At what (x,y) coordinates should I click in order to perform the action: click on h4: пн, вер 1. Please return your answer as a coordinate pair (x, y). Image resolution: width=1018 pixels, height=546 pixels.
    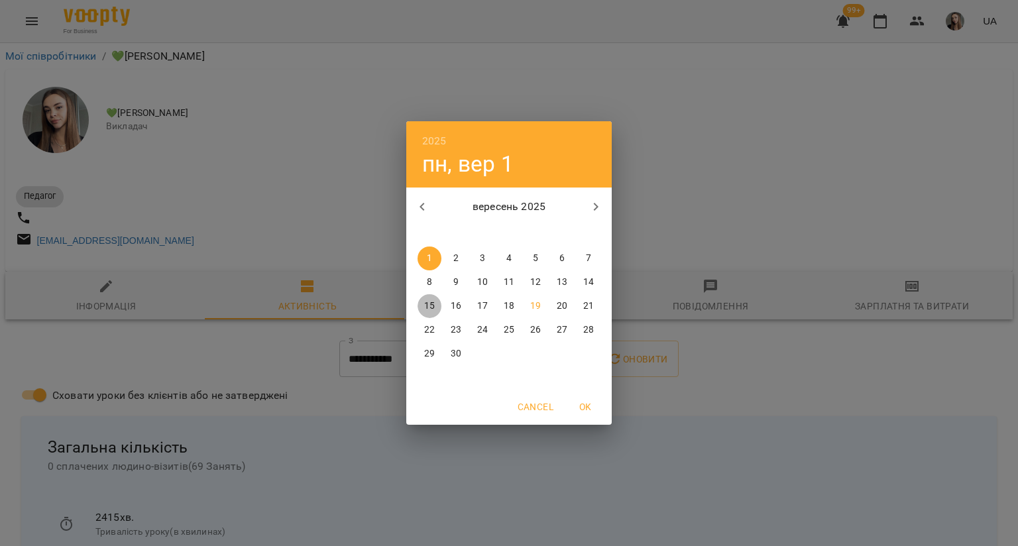
    Looking at the image, I should click on (468, 164).